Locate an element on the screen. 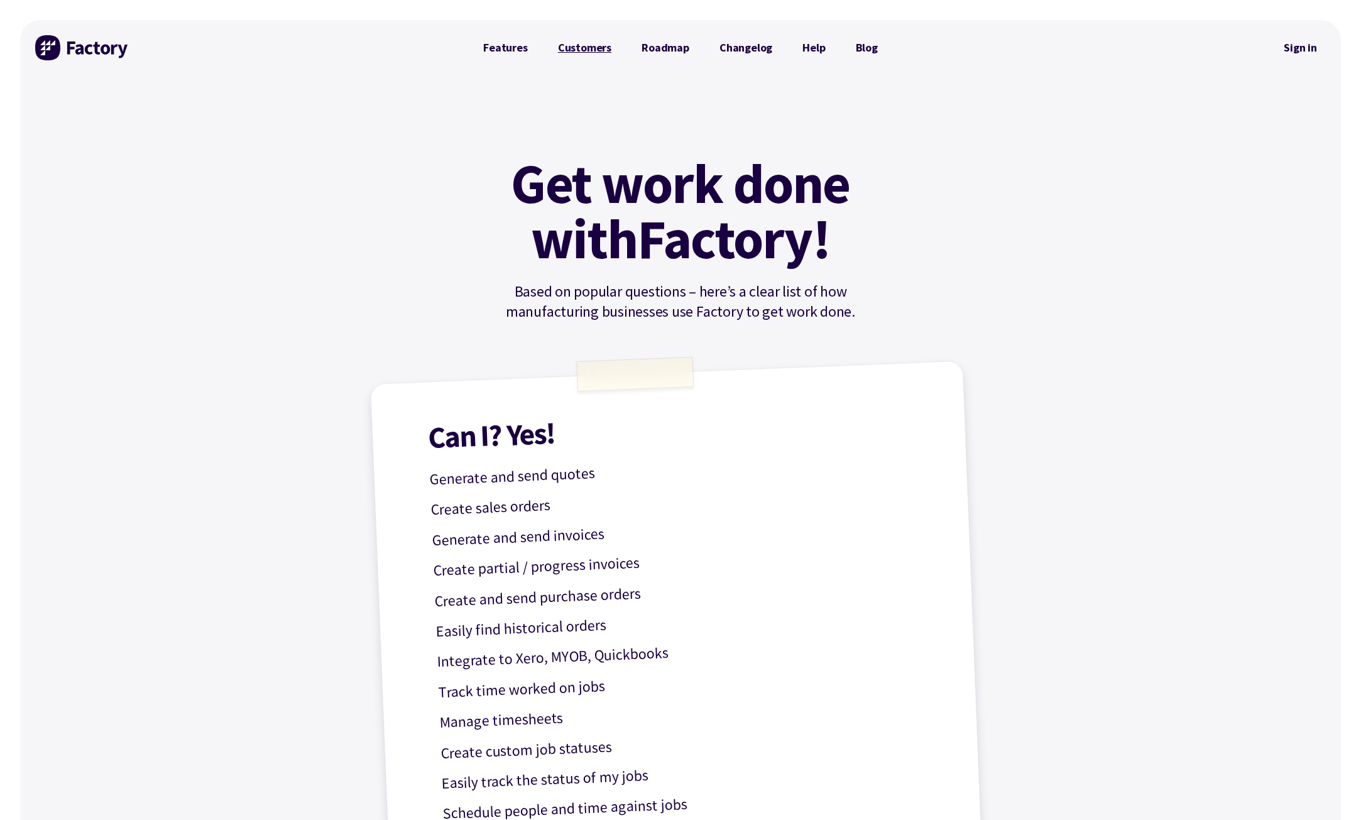 The height and width of the screenshot is (820, 1361). div: Chat Widget is located at coordinates (1256, 752).